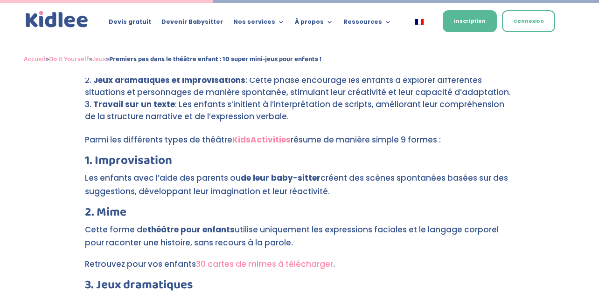 This screenshot has width=599, height=298. What do you see at coordinates (299, 215) in the screenshot?
I see `h3: 2. Mime` at bounding box center [299, 215].